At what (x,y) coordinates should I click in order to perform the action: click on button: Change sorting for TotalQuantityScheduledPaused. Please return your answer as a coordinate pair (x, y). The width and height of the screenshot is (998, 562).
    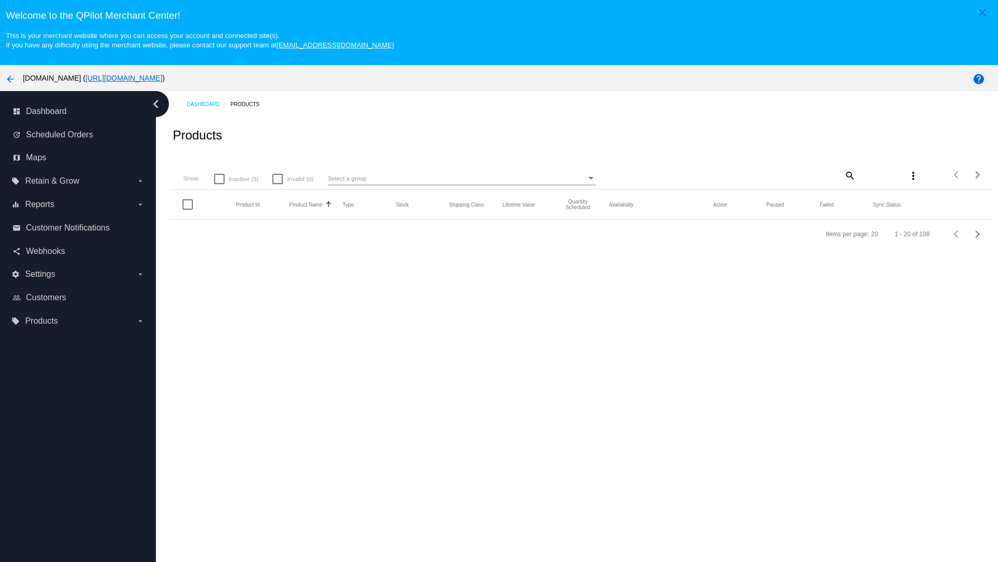
    Looking at the image, I should click on (775, 204).